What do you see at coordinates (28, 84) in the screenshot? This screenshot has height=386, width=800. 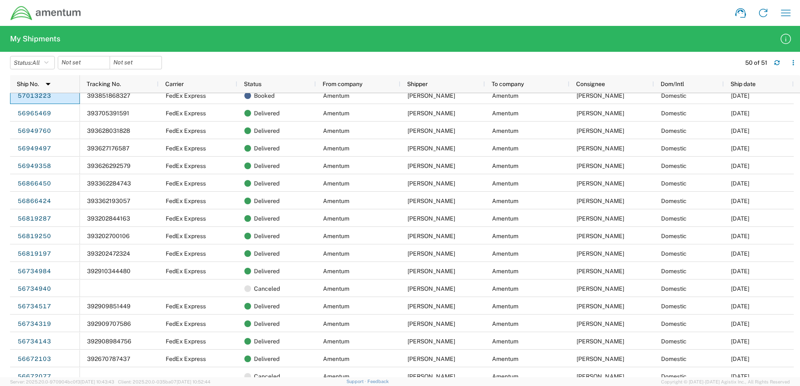 I see `span: Ship No.` at bounding box center [28, 84].